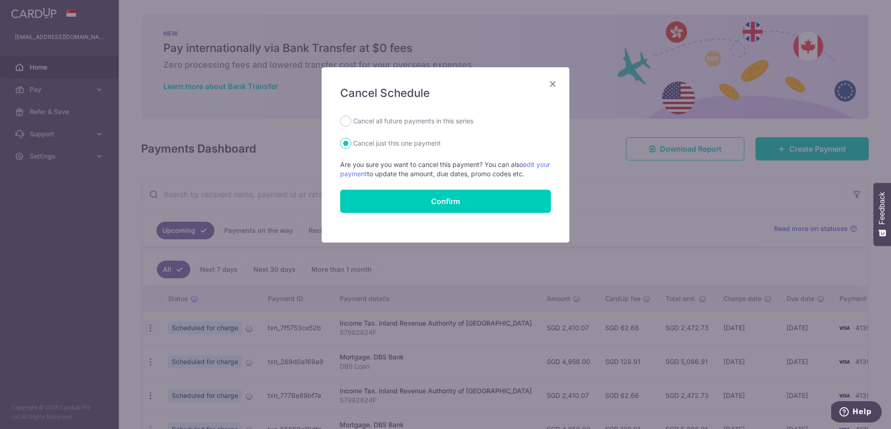 The image size is (891, 429). Describe the element at coordinates (882, 214) in the screenshot. I see `button: Feedback - Show survey` at that location.